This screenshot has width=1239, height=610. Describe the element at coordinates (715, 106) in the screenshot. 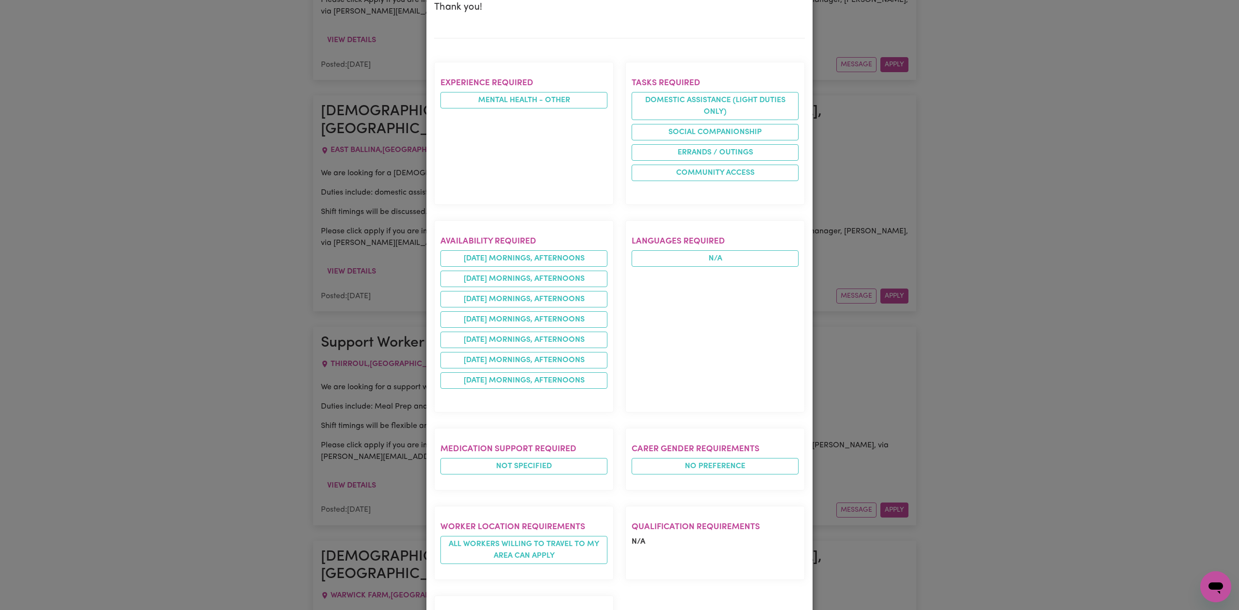

I see `li: Domestic assistance (light duties only)` at that location.